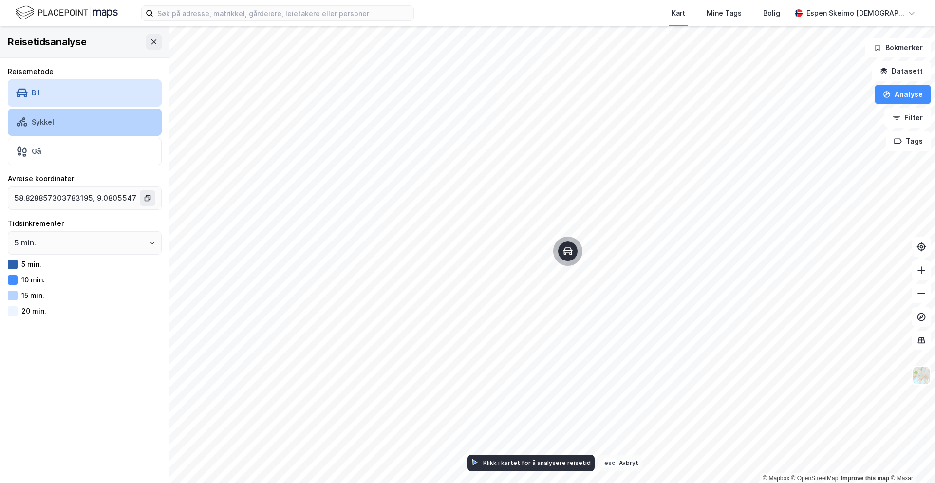 Image resolution: width=935 pixels, height=483 pixels. What do you see at coordinates (33, 280) in the screenshot?
I see `div: 10 min.` at bounding box center [33, 280].